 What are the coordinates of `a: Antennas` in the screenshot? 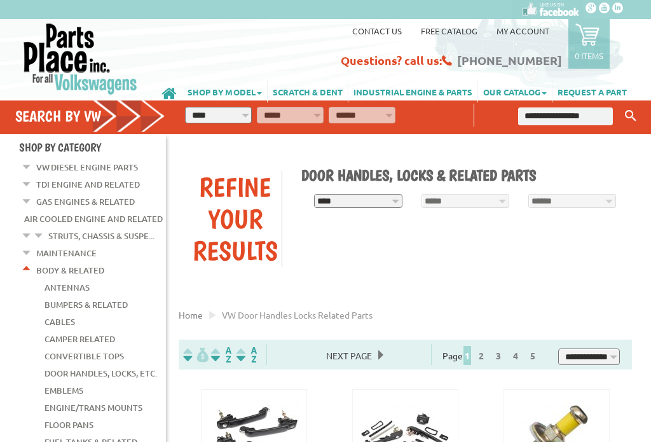 It's located at (67, 287).